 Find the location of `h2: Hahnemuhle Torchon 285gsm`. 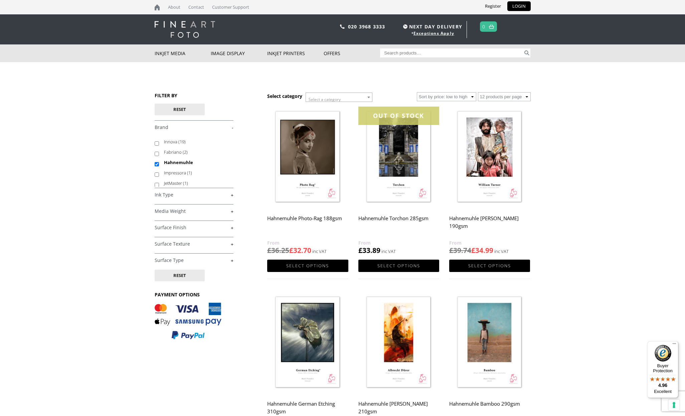

h2: Hahnemuhle Torchon 285gsm is located at coordinates (398, 225).